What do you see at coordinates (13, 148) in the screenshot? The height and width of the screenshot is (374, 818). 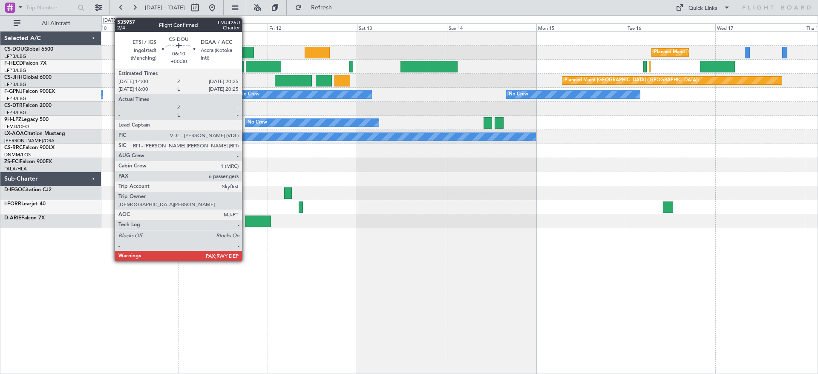 I see `span: CS-RRC` at bounding box center [13, 148].